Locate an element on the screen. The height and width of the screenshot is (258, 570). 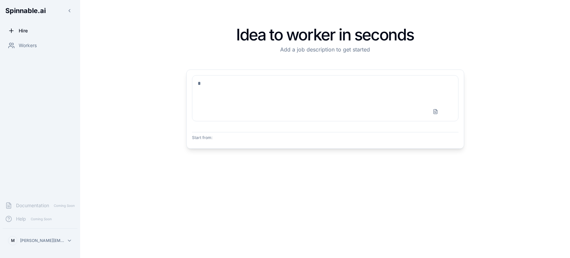
span: Documentation is located at coordinates (32, 205).